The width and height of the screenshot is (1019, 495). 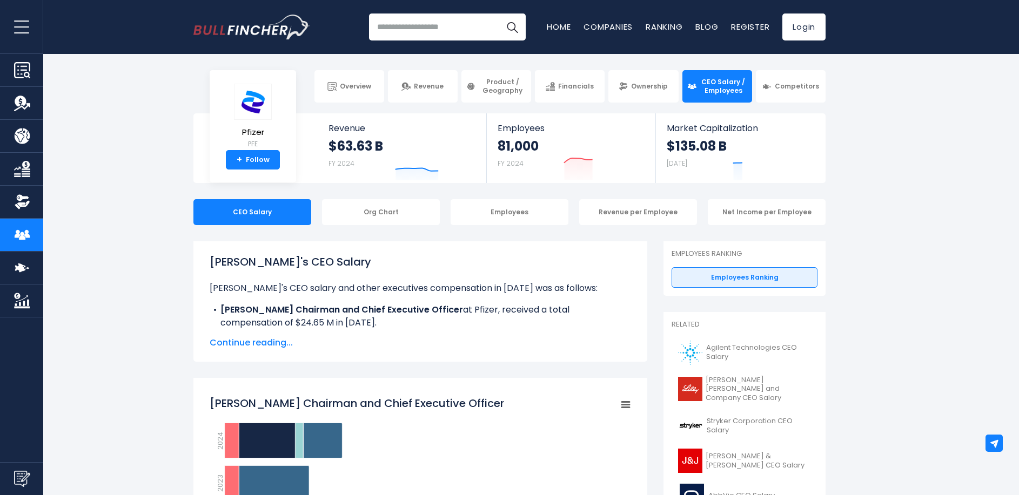 What do you see at coordinates (804, 27) in the screenshot?
I see `a: Login` at bounding box center [804, 27].